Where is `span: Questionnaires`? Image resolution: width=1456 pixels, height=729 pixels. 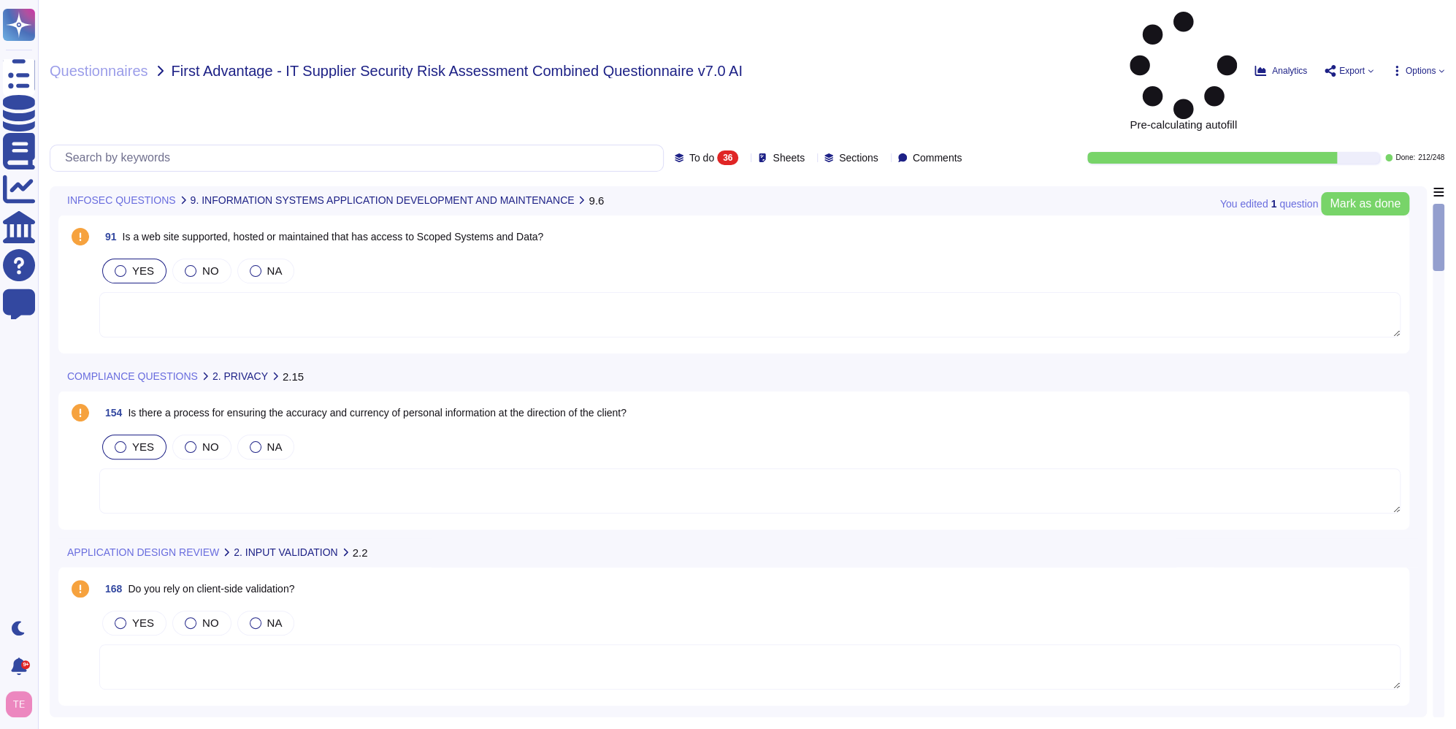
span: Questionnaires is located at coordinates (99, 71).